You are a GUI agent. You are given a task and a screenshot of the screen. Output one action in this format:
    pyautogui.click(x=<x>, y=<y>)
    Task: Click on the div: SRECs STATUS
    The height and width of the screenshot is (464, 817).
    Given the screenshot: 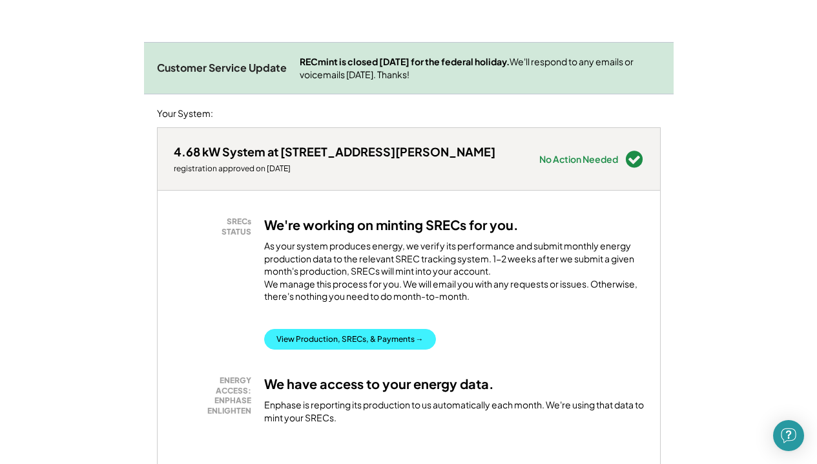 What is the action you would take?
    pyautogui.click(x=216, y=226)
    